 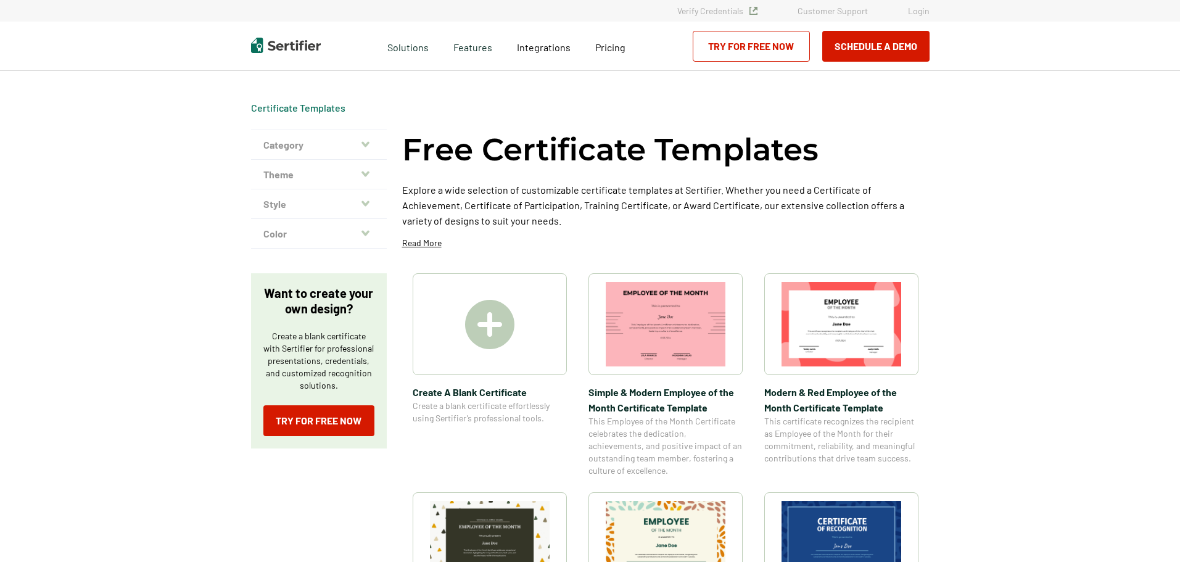 What do you see at coordinates (841, 440) in the screenshot?
I see `span: This certificate recognizes the recipient as Employee of the Month for their commitment, reliabil...` at bounding box center [841, 440].